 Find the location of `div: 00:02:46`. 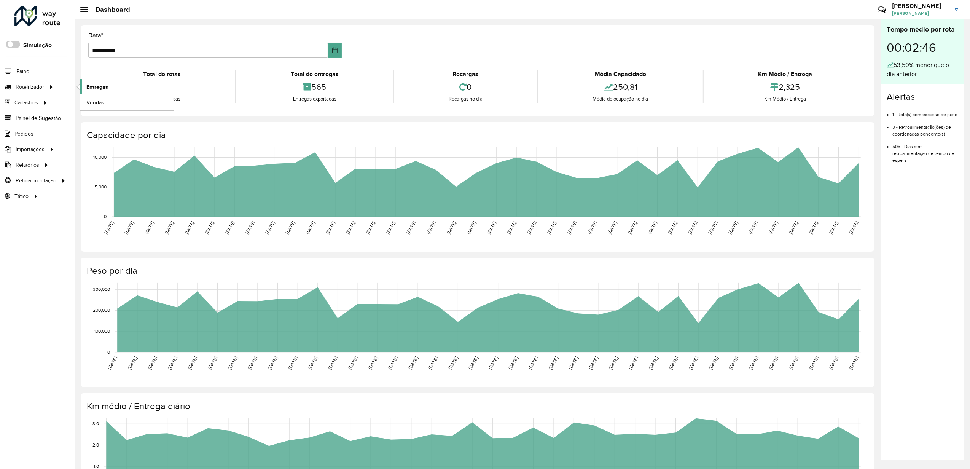

div: 00:02:46 is located at coordinates (922, 48).